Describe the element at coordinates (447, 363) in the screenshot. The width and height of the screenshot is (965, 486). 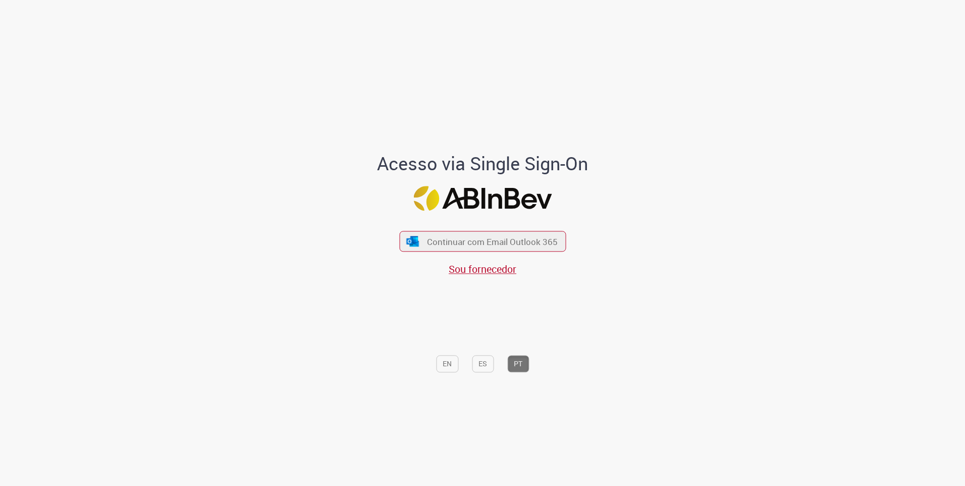
I see `button: EN` at that location.